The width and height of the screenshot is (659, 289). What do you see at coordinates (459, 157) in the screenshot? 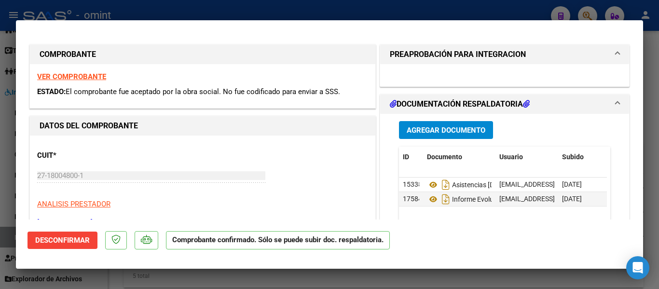
I see `datatable-header-cell: Documento` at bounding box center [459, 157].